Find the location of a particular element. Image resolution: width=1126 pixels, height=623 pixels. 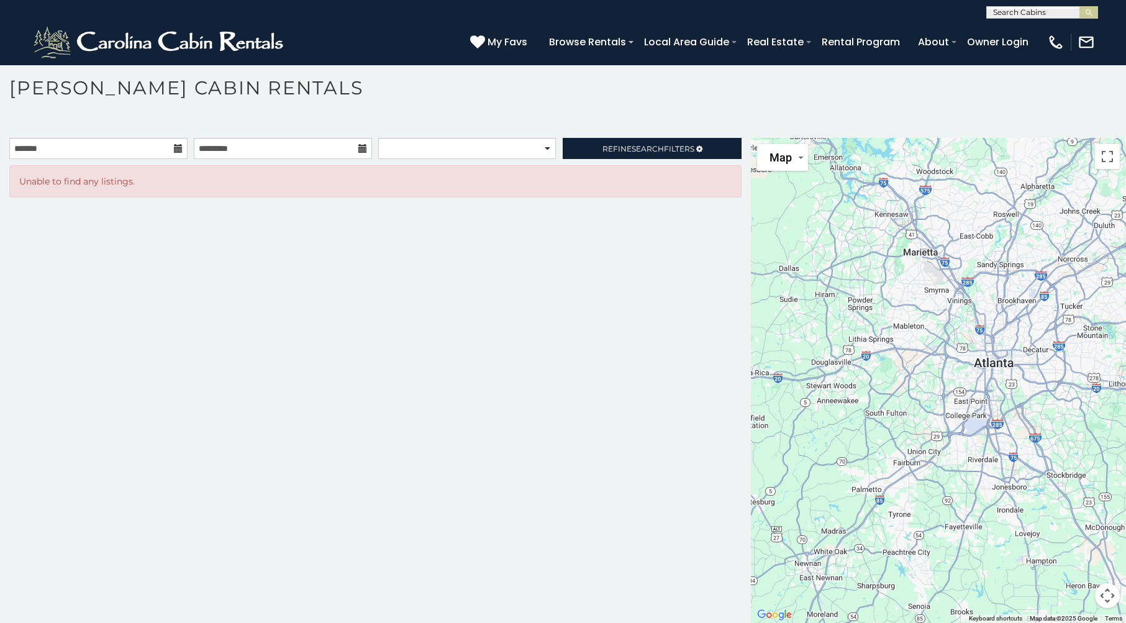

span: Refine Filters is located at coordinates (648, 148).